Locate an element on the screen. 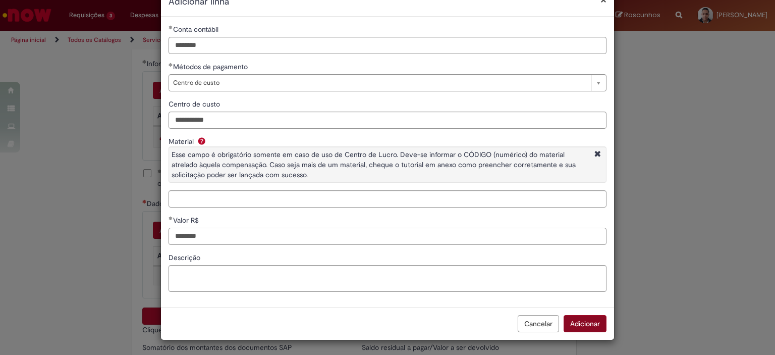 The width and height of the screenshot is (775, 355). input: Conta contábil is located at coordinates (387, 45).